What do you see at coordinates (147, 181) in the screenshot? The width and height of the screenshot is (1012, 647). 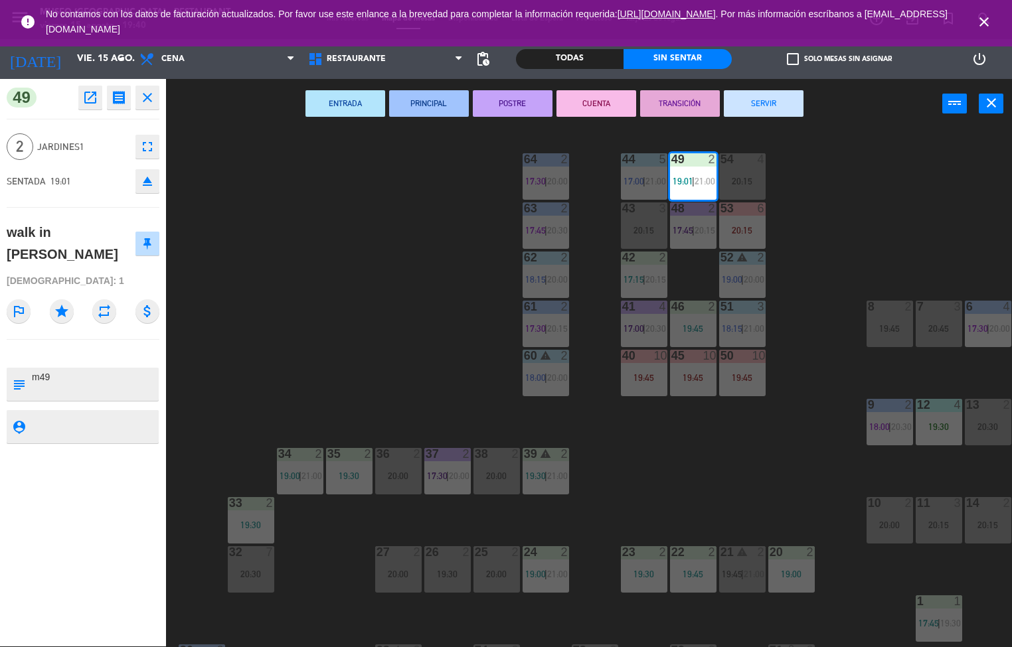 I see `button: eject` at bounding box center [147, 181].